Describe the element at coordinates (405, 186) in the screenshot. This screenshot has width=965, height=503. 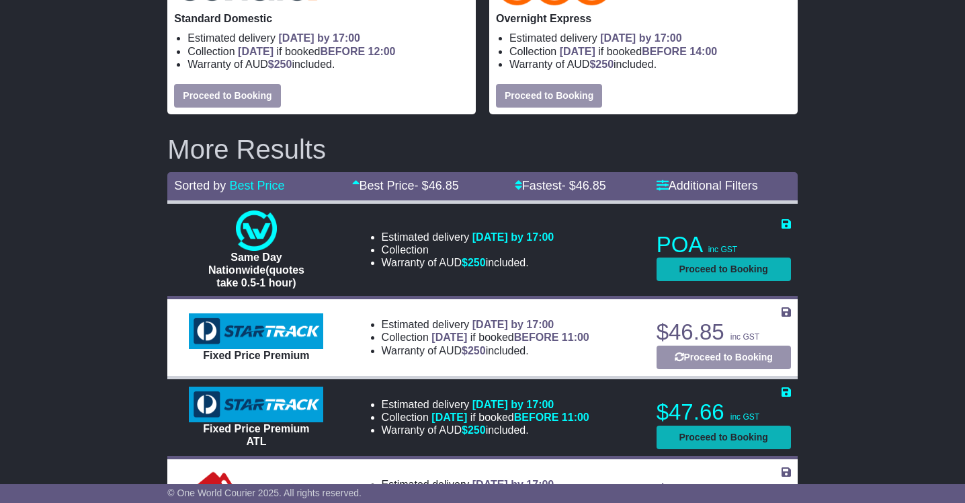
I see `a: Best Price- $46.85` at that location.